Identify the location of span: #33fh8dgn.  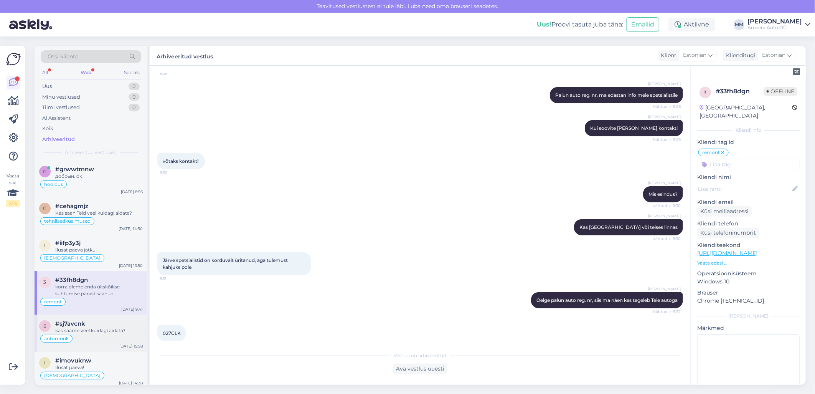
(71, 280).